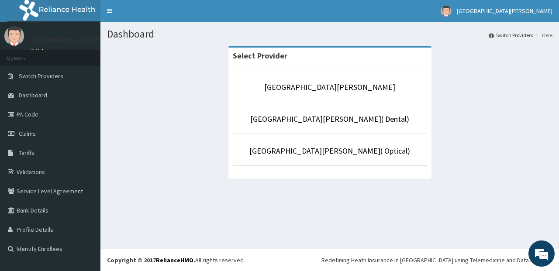 This screenshot has height=271, width=559. What do you see at coordinates (260, 55) in the screenshot?
I see `strong: Select Provider` at bounding box center [260, 55].